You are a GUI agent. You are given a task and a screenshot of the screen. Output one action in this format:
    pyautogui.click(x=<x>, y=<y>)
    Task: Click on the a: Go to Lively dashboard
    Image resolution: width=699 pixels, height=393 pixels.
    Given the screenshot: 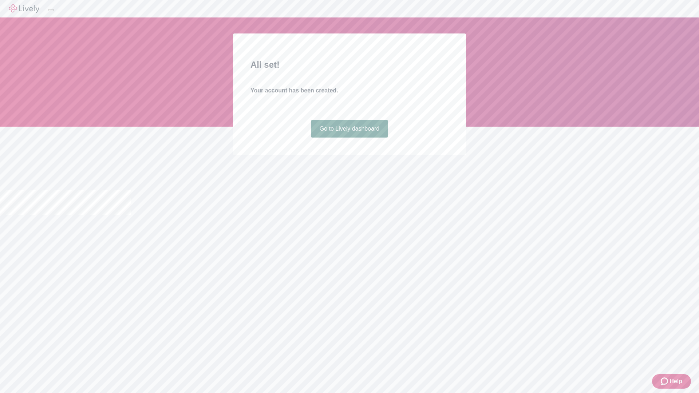 What is the action you would take?
    pyautogui.click(x=349, y=129)
    